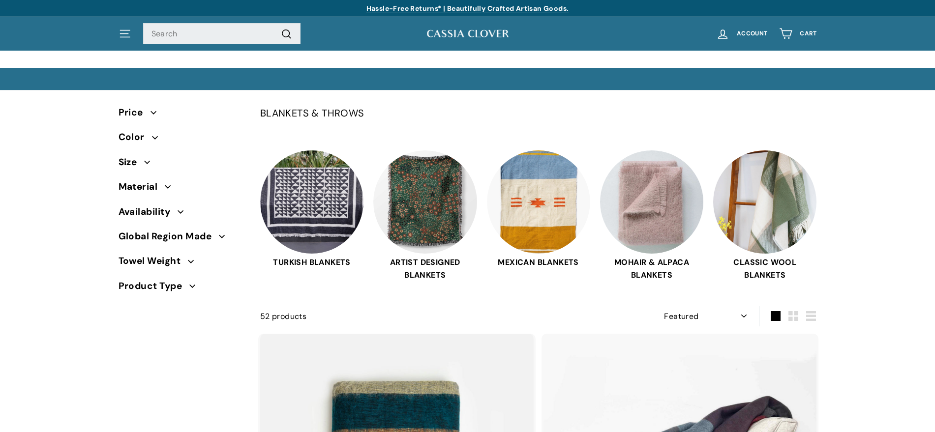  I want to click on p: BLANKETS & THROWS, so click(538, 113).